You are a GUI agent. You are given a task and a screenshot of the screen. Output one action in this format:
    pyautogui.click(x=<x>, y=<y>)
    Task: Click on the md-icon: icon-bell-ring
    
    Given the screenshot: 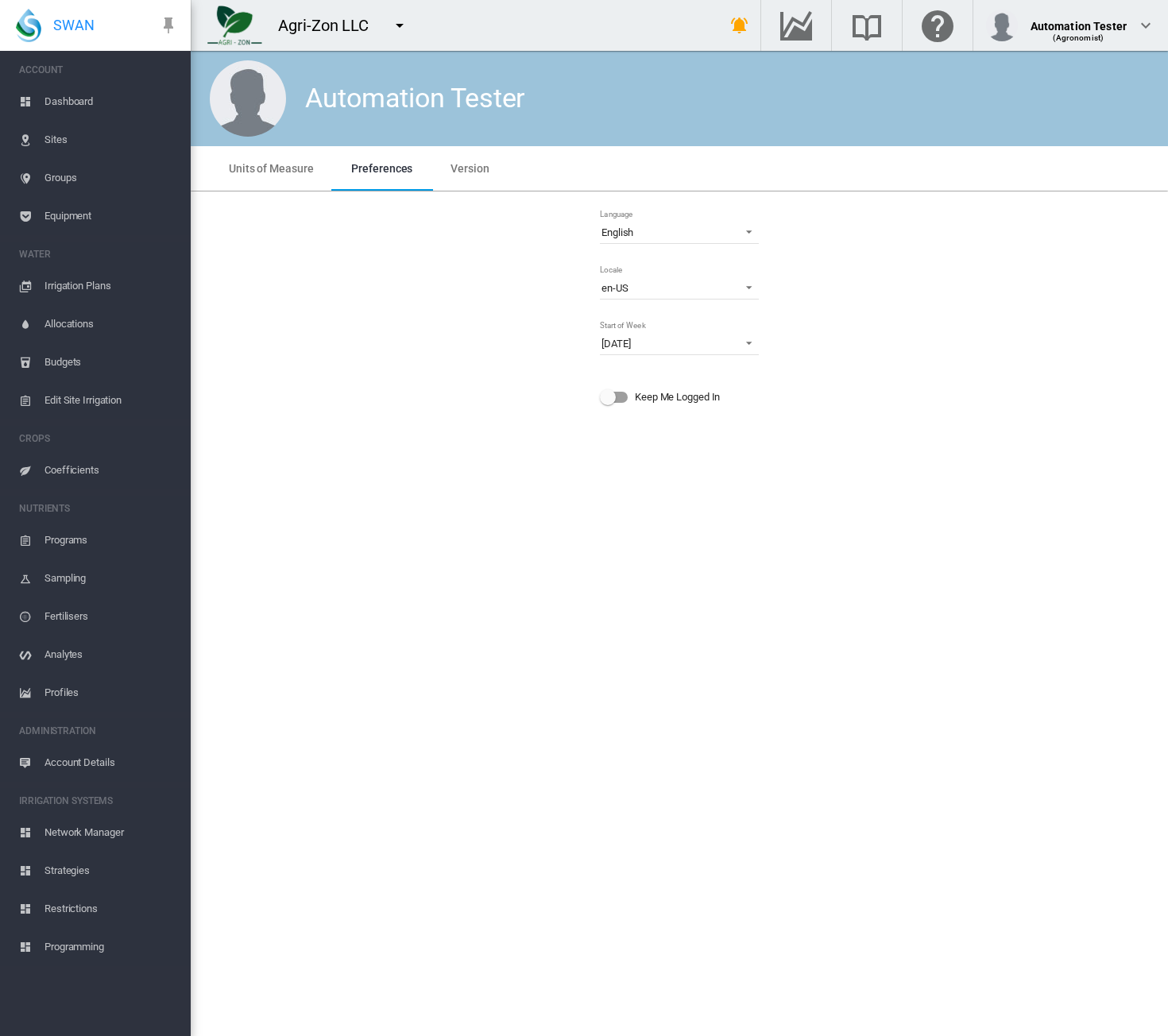 What is the action you would take?
    pyautogui.click(x=740, y=25)
    